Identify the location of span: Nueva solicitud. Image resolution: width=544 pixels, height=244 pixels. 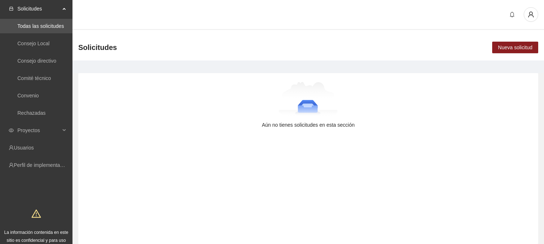
(515, 47).